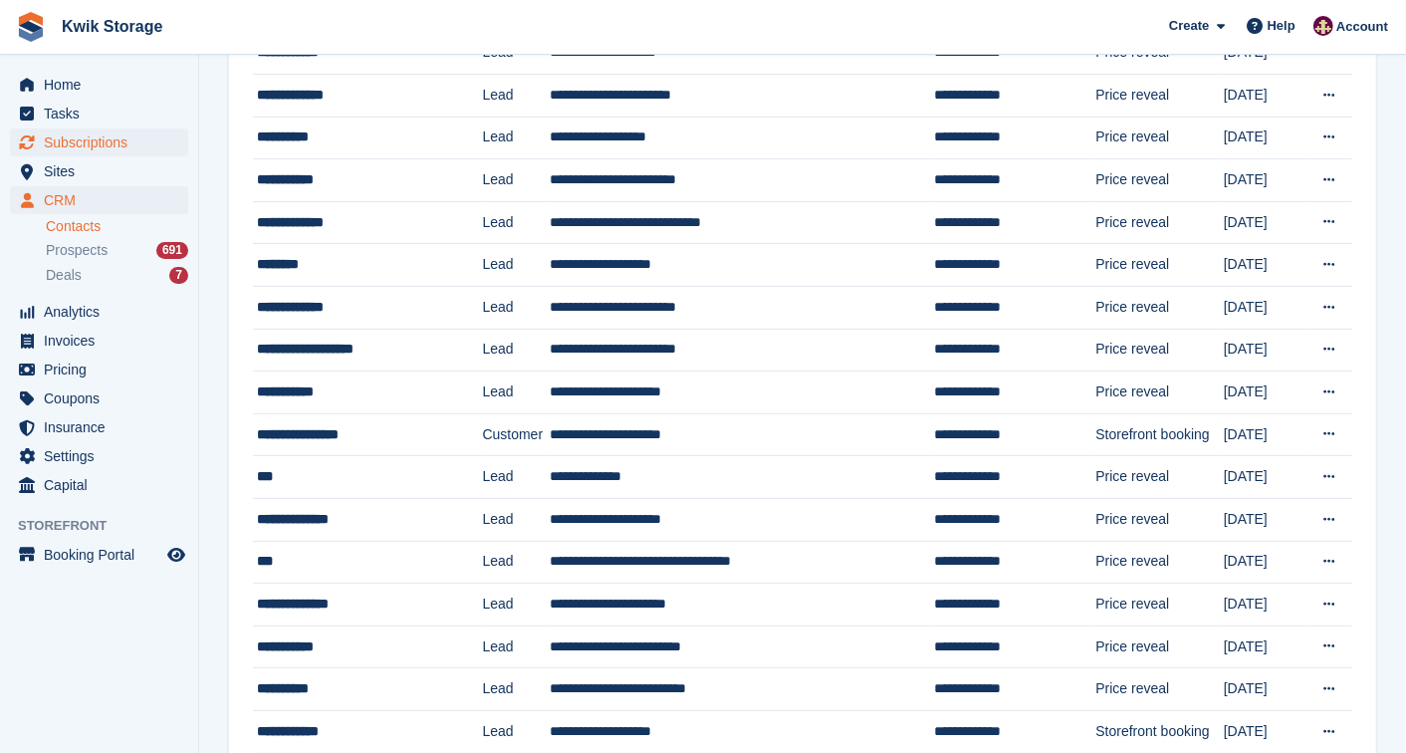 This screenshot has width=1406, height=753. What do you see at coordinates (104, 398) in the screenshot?
I see `span: Coupons` at bounding box center [104, 398].